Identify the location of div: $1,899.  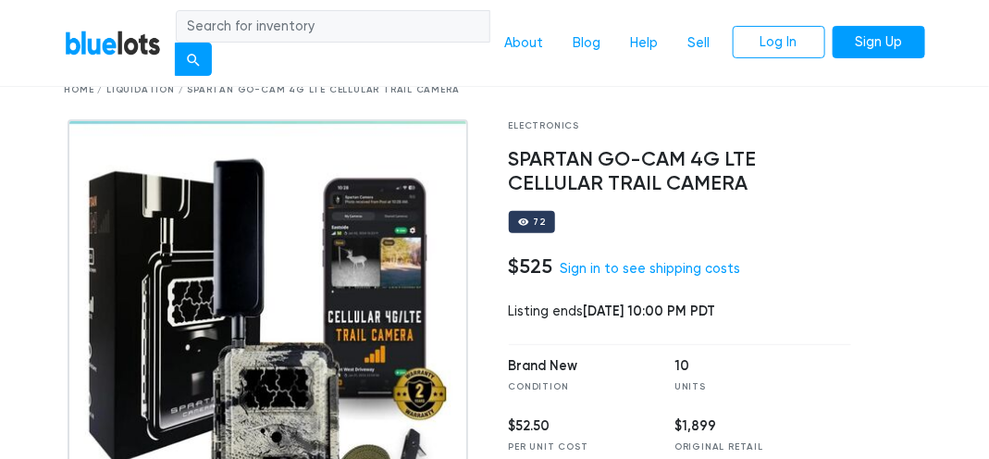
(744, 426).